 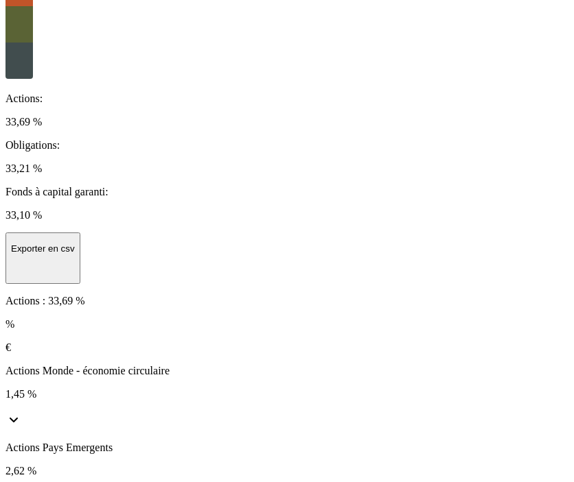 I want to click on p: Actions : 33,69 %, so click(x=287, y=301).